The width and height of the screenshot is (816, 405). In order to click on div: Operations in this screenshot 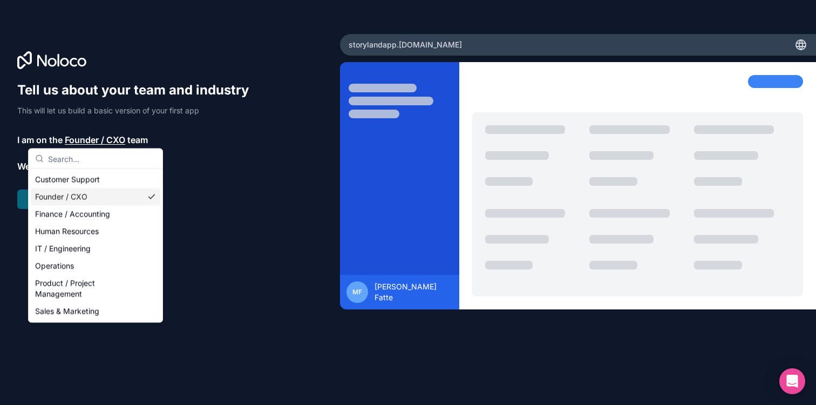, I will do `click(96, 266)`.